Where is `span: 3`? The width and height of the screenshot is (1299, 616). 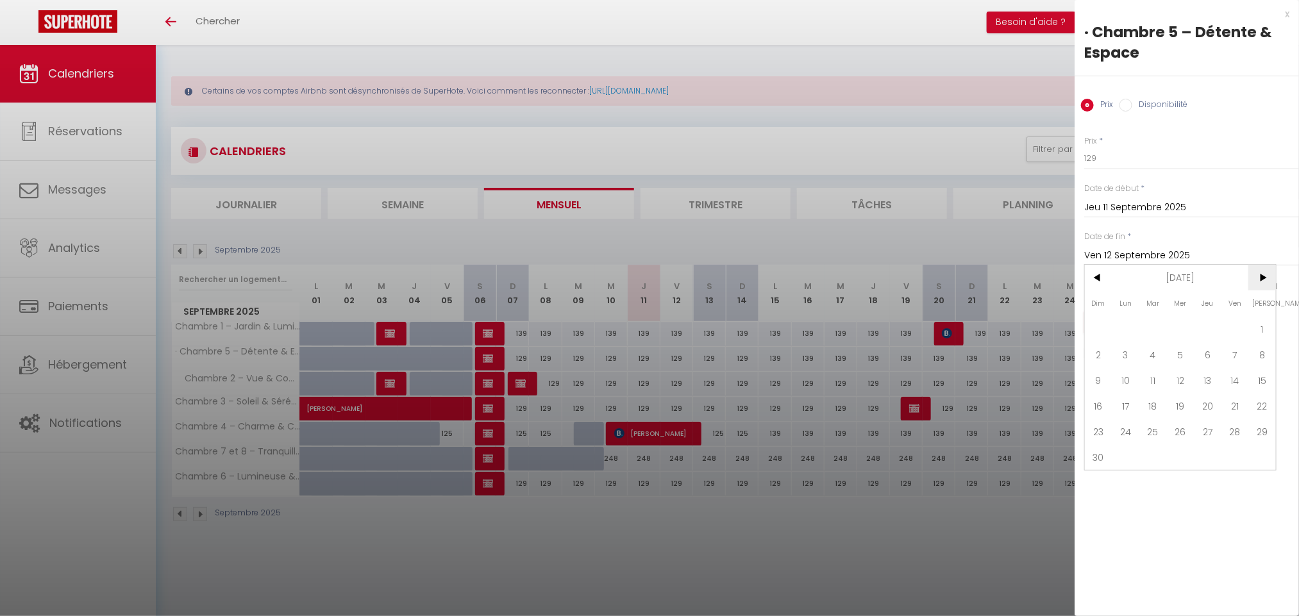 span: 3 is located at coordinates (1126, 355).